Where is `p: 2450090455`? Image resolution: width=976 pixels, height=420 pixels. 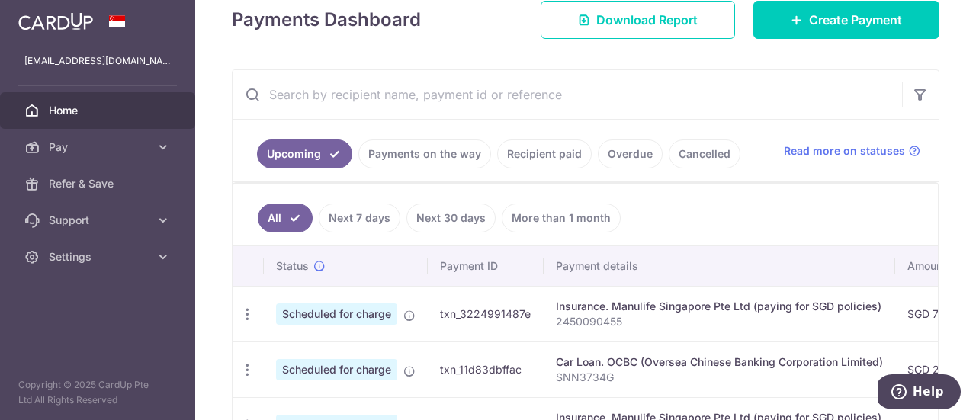 p: 2450090455 is located at coordinates (719, 322).